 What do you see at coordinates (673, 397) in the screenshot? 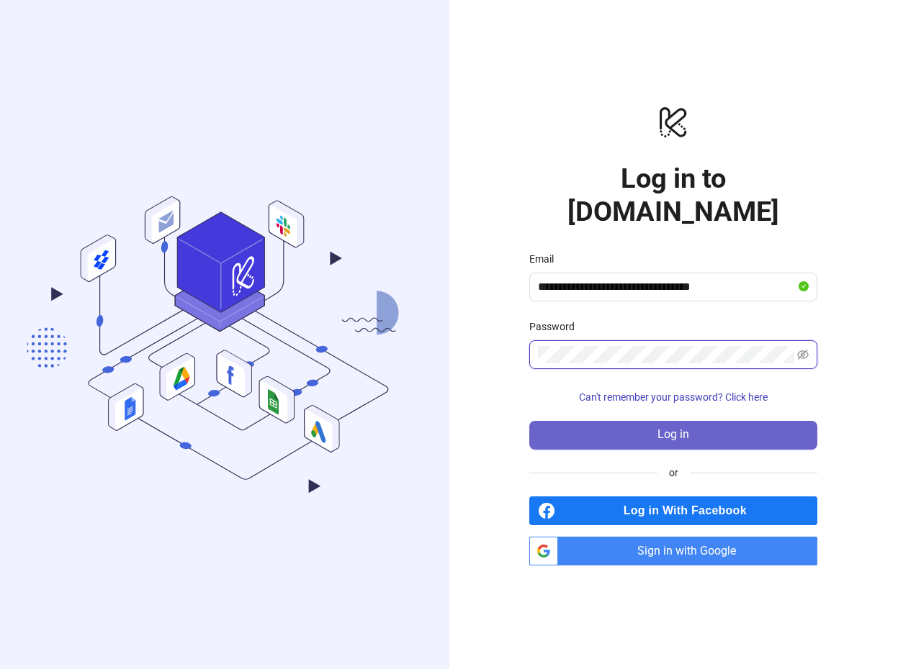
I see `a: Can't remember your password? Click here` at bounding box center [673, 397].